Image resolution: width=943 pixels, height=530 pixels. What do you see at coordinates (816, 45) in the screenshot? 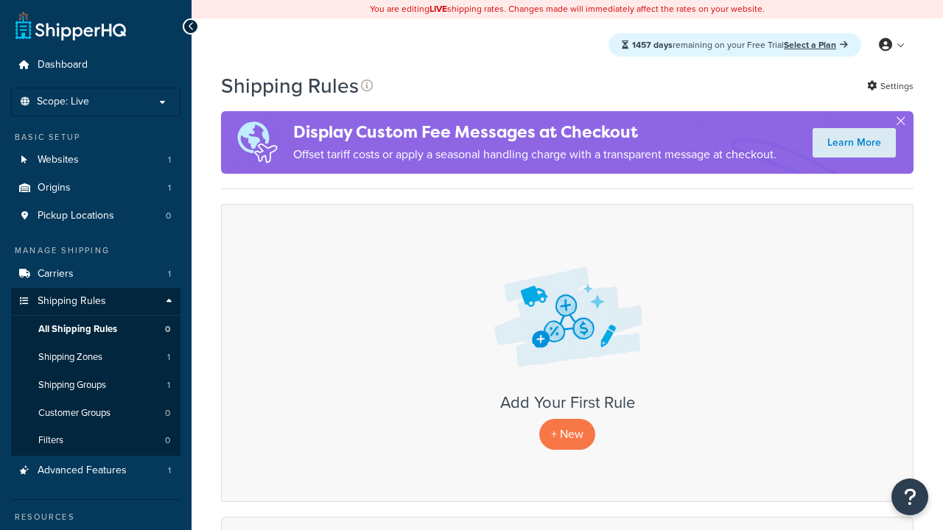
I see `a: Select a Plan` at bounding box center [816, 45].